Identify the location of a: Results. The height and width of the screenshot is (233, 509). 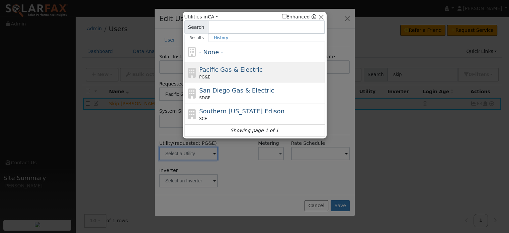
(197, 38).